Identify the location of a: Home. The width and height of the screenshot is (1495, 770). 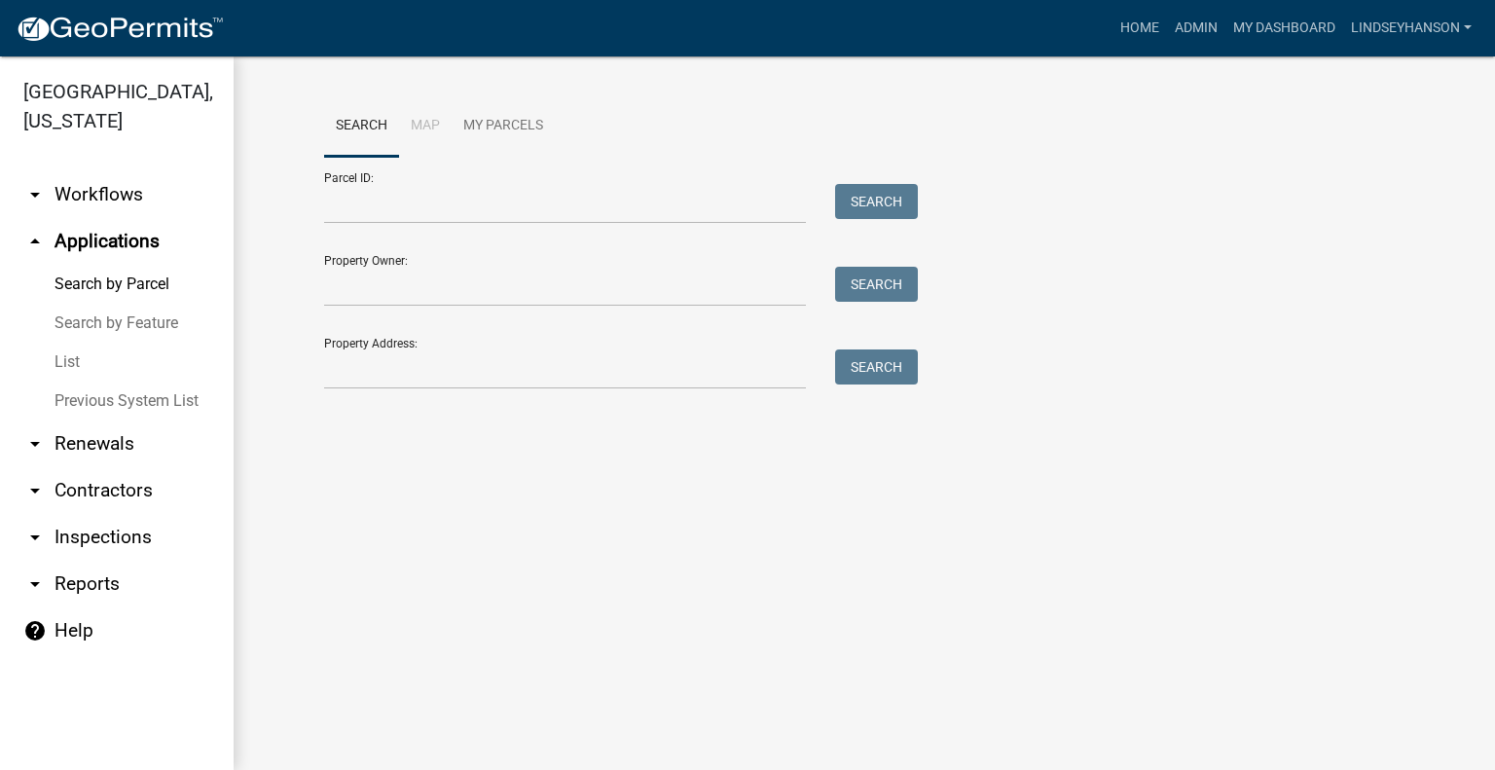
(1140, 28).